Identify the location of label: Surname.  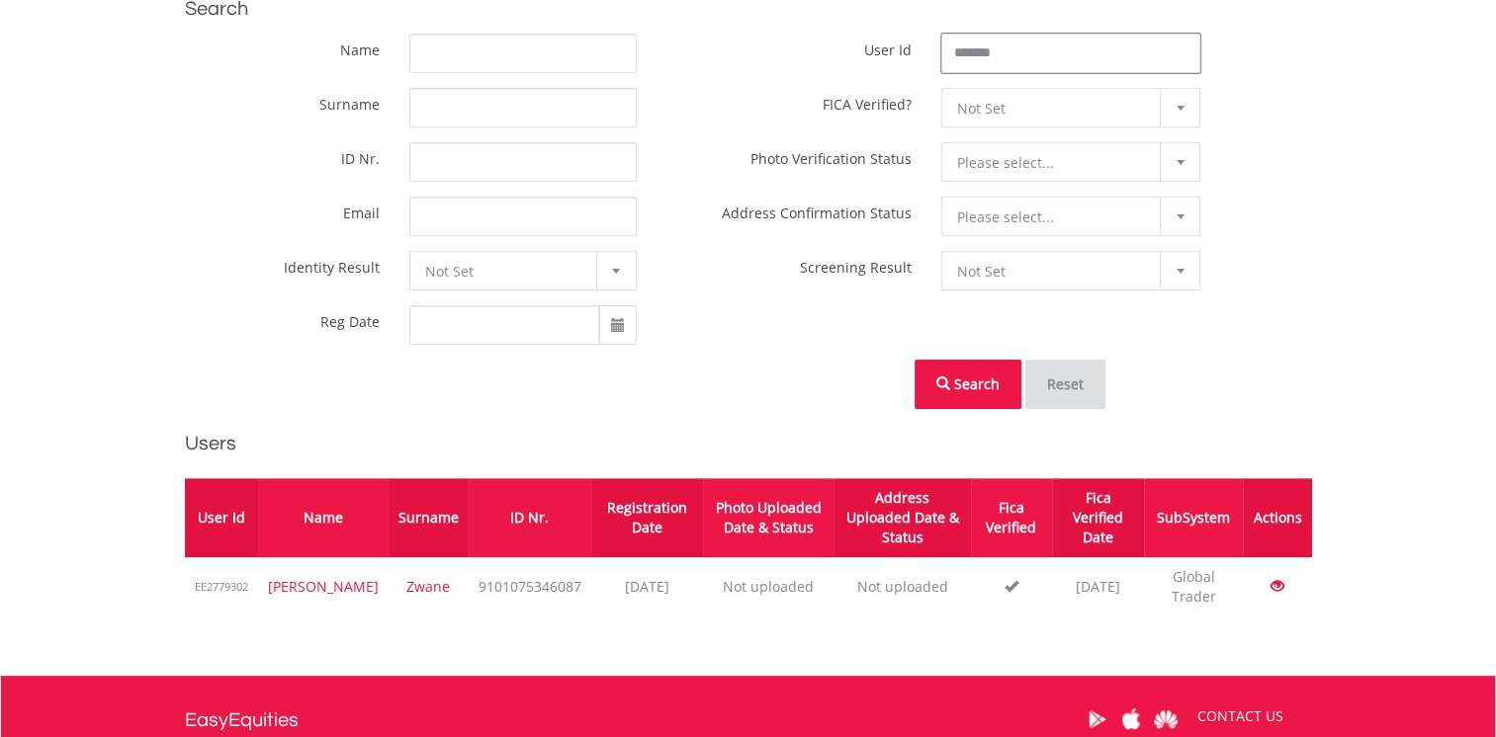
(349, 101).